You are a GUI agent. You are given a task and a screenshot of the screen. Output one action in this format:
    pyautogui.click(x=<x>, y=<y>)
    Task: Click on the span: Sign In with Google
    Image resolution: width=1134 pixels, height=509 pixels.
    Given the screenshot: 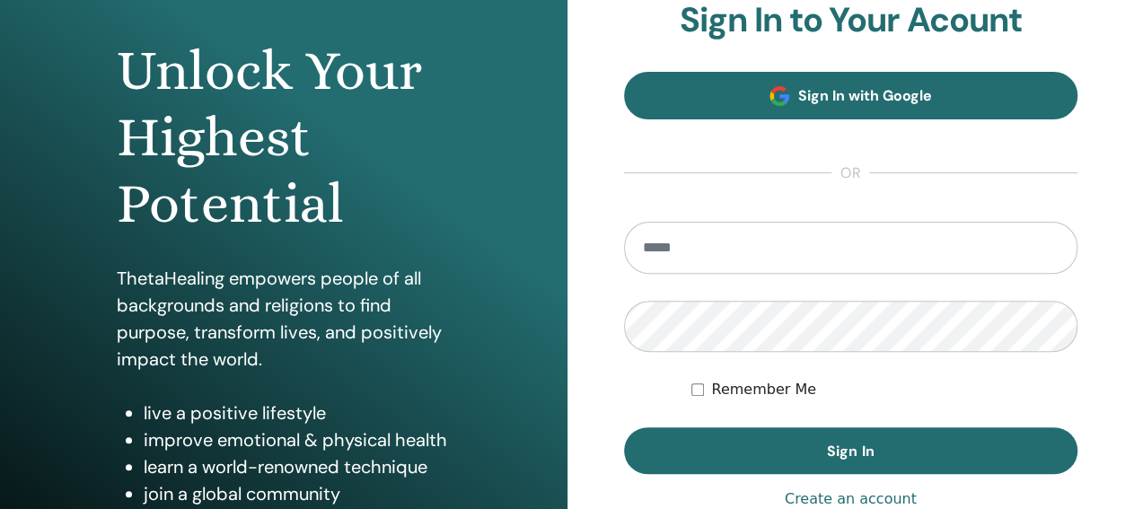 What is the action you would take?
    pyautogui.click(x=864, y=95)
    